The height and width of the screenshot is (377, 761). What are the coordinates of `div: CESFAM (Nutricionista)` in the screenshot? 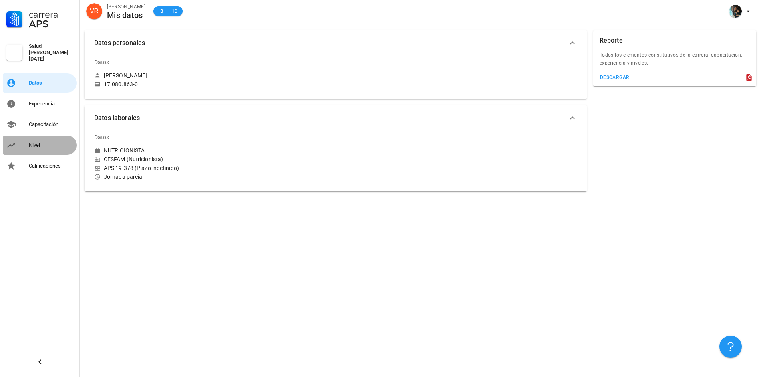 It's located at (213, 159).